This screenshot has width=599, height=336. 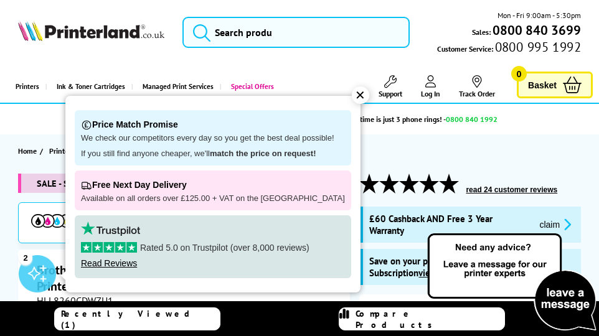 What do you see at coordinates (390, 93) in the screenshot?
I see `span: Support` at bounding box center [390, 93].